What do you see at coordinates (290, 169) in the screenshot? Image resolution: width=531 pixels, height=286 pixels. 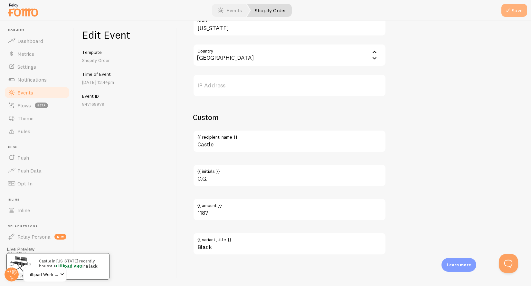 I see `label: {{ initials }}` at bounding box center [290, 169].